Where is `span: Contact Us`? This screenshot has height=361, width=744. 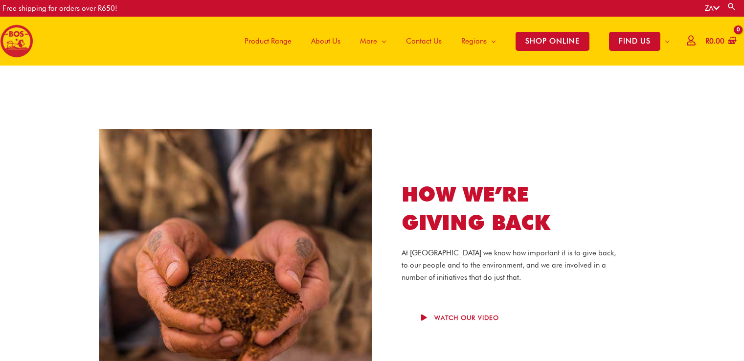
span: Contact Us is located at coordinates (424, 41).